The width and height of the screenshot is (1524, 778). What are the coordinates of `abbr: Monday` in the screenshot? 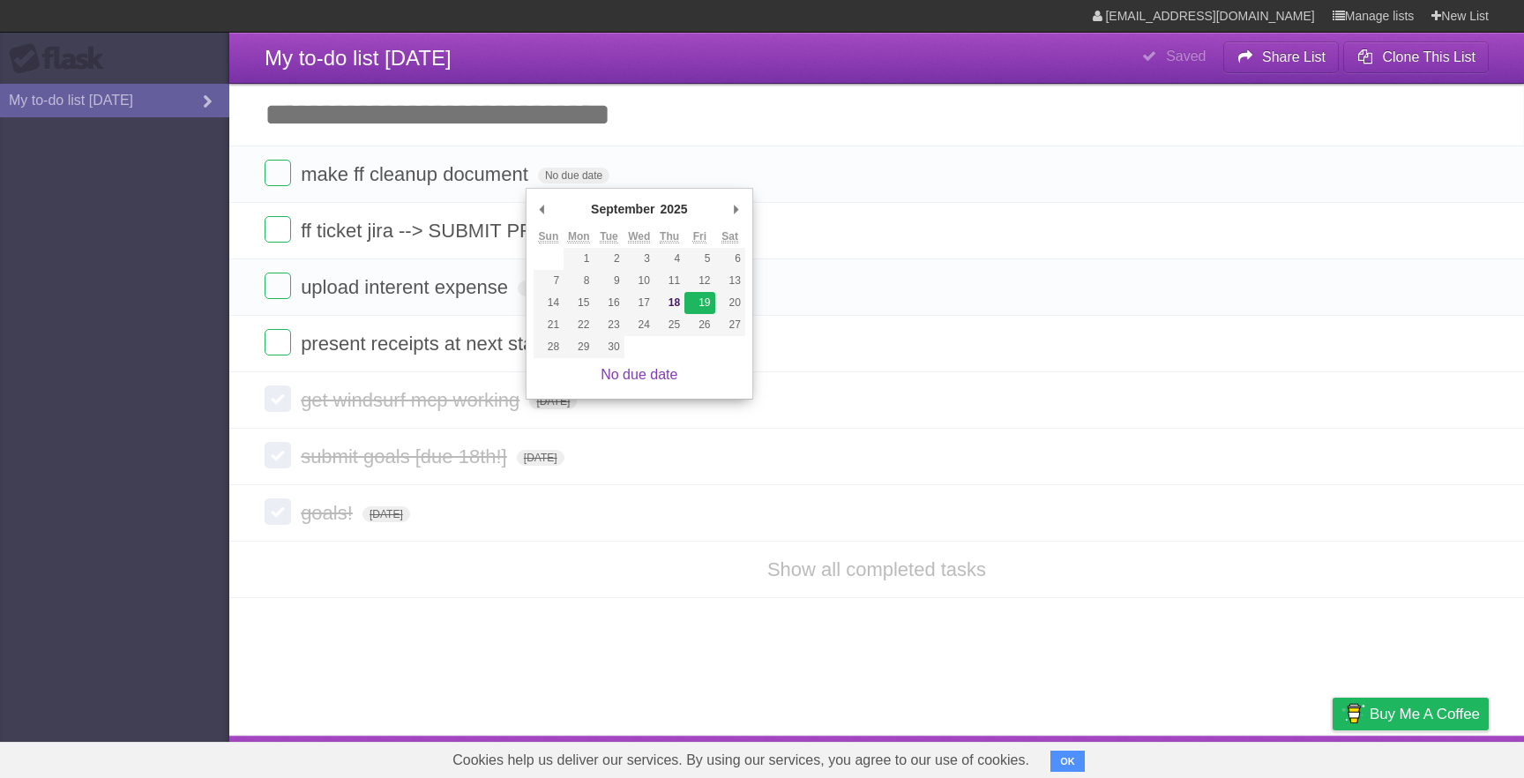 It's located at (579, 236).